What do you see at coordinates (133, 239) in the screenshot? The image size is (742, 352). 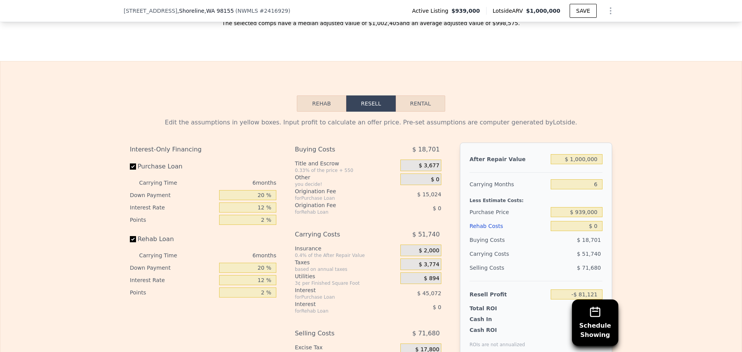 I see `input: Rehab Loan` at bounding box center [133, 239].